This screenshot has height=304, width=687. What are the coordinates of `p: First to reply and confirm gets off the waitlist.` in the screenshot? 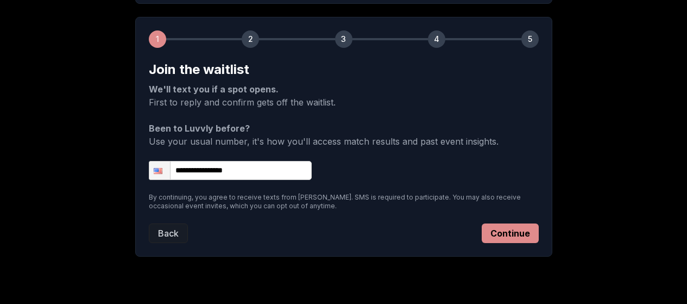 It's located at (344, 96).